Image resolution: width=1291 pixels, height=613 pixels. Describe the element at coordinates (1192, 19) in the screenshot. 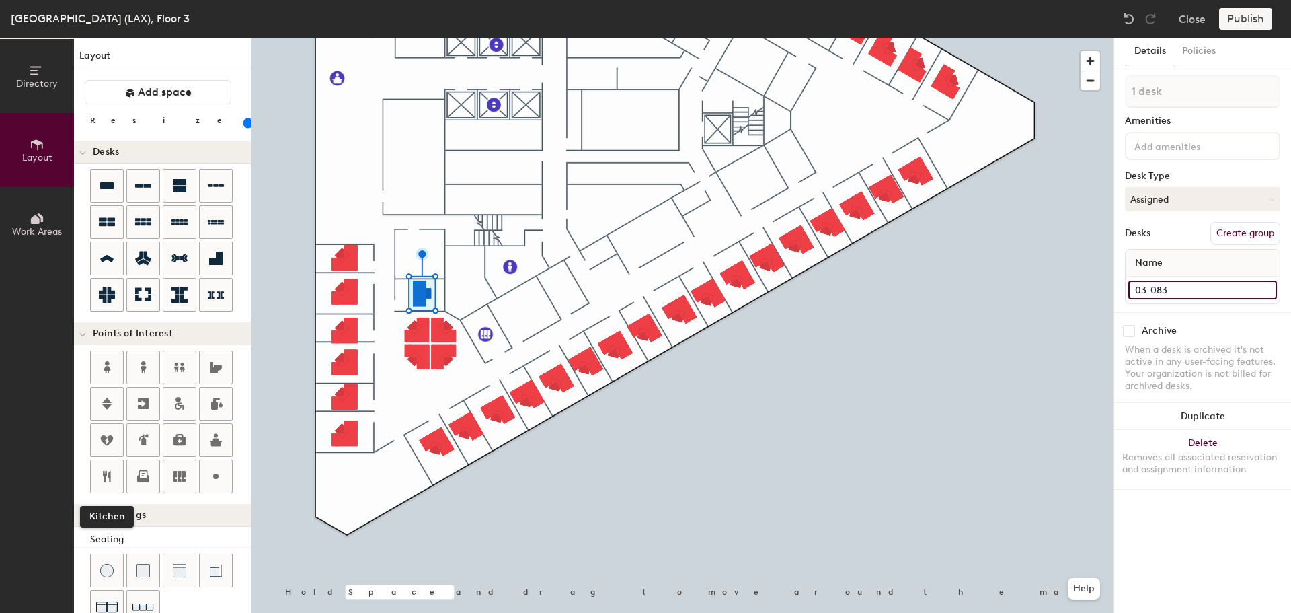

I see `button: Close` at that location.